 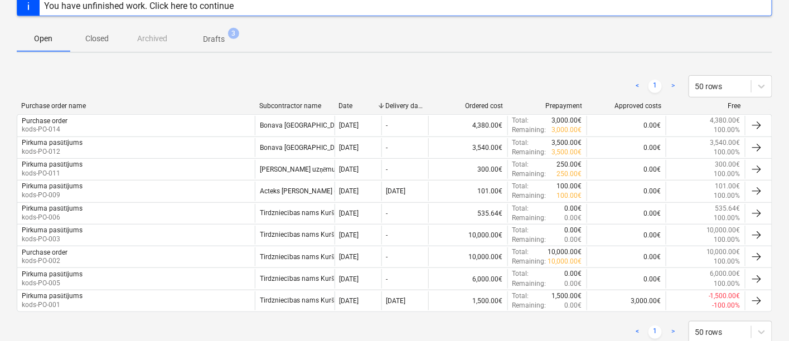 What do you see at coordinates (294, 106) in the screenshot?
I see `div: Subcontractor name` at bounding box center [294, 106].